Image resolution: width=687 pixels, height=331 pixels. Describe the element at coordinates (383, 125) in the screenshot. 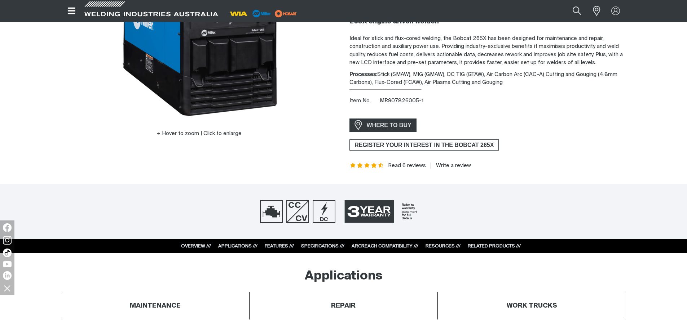

I see `a: WHERE TO BUY` at that location.